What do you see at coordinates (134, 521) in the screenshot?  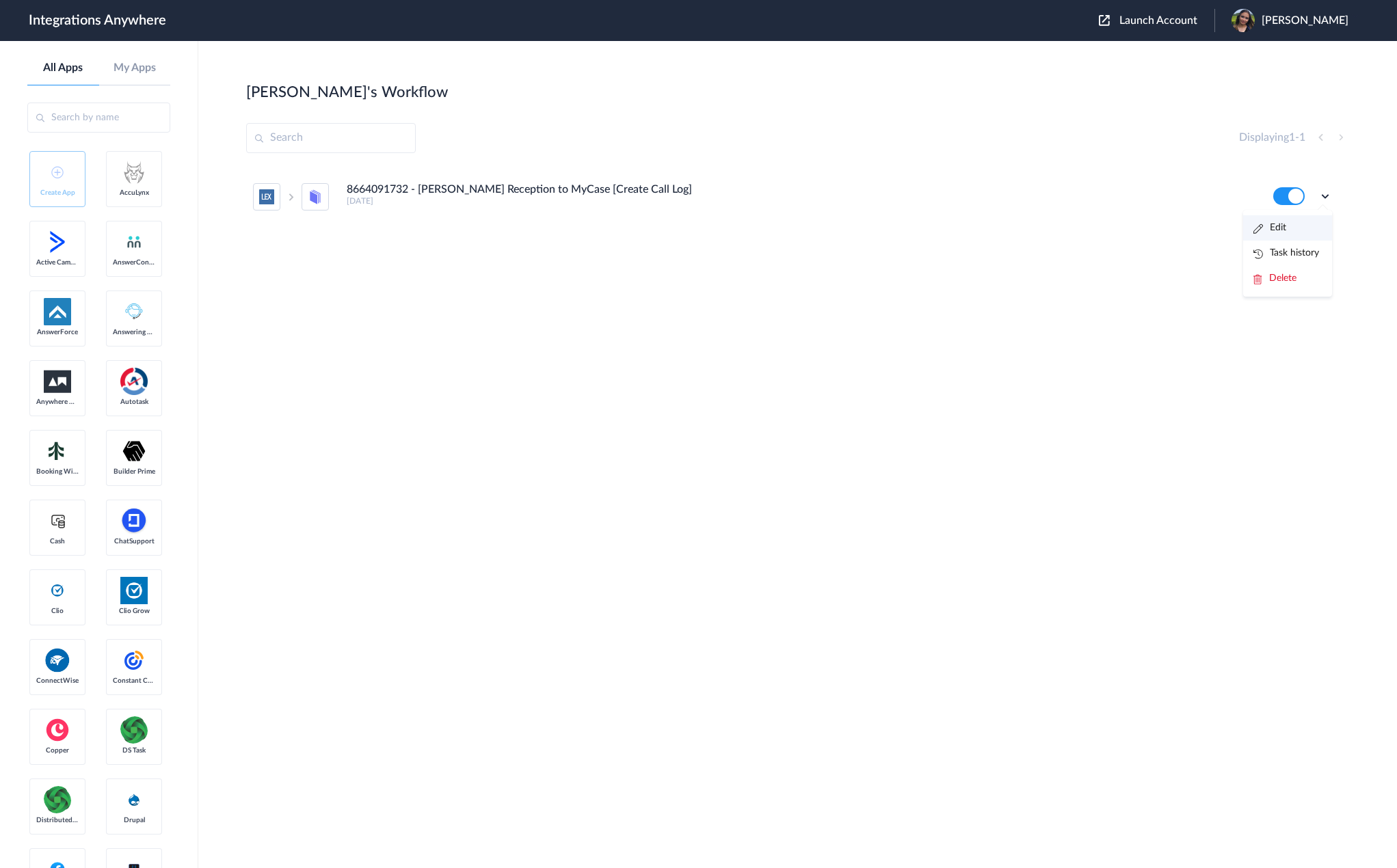 I see `img: chatsupport-icon.svg` at bounding box center [134, 521].